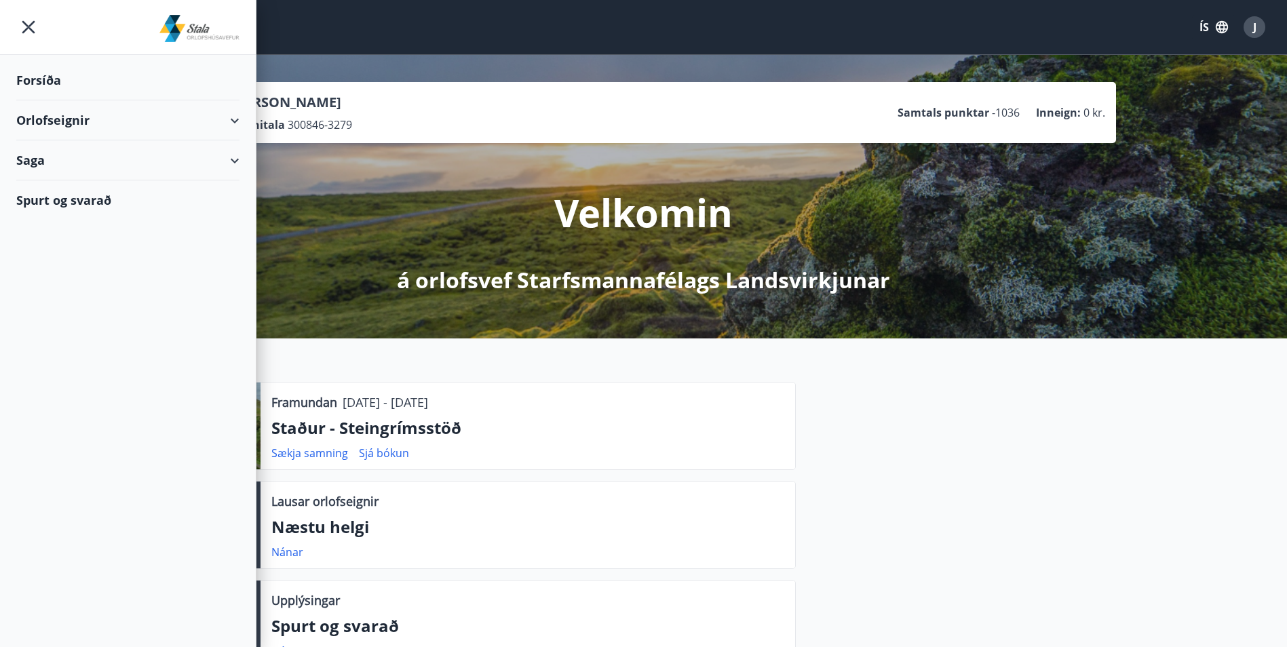 The height and width of the screenshot is (647, 1287). I want to click on span: J, so click(1254, 27).